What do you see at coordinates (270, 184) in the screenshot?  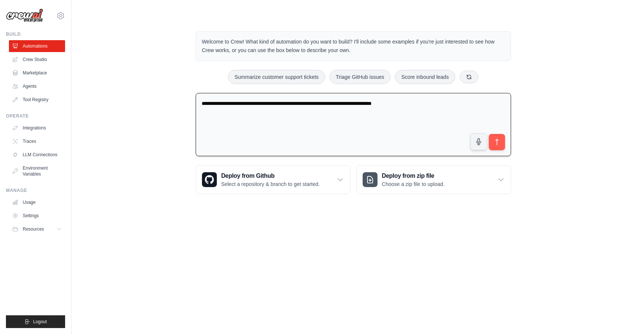 I see `p: Select a repository & branch to get started.` at bounding box center [270, 184].